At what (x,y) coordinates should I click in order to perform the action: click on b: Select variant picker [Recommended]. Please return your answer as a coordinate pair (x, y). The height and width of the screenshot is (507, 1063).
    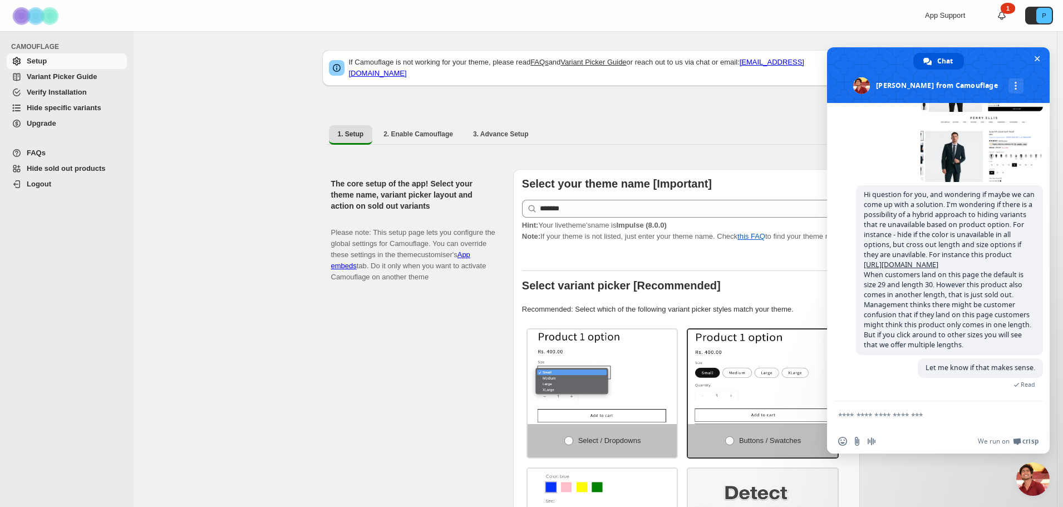
    Looking at the image, I should click on (621, 285).